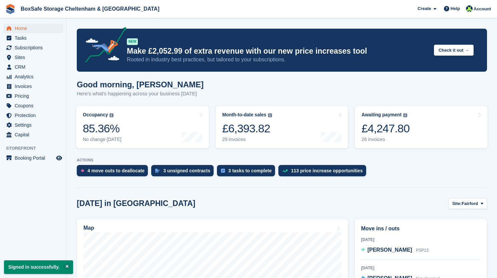  What do you see at coordinates (382, 115) in the screenshot?
I see `div: Awaiting payment` at bounding box center [382, 115].